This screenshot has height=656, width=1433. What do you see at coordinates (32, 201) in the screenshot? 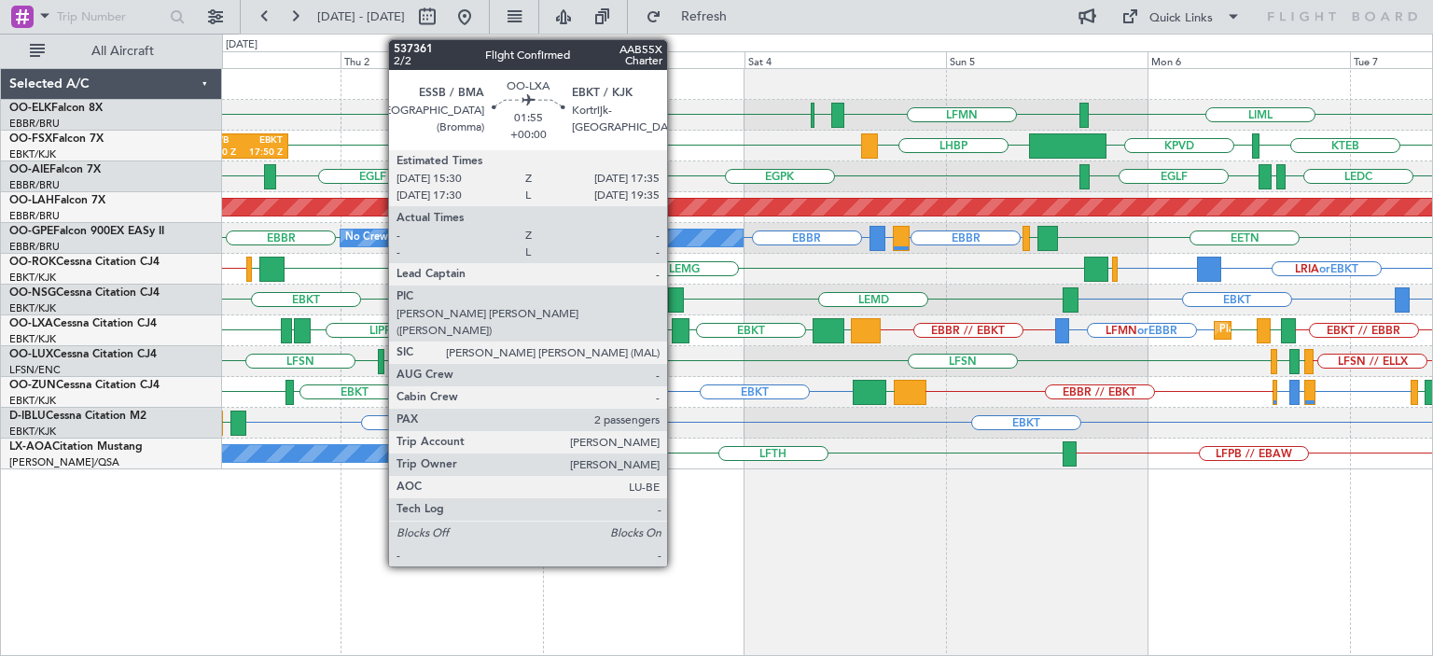
I see `span: OO-LAH` at bounding box center [32, 201].